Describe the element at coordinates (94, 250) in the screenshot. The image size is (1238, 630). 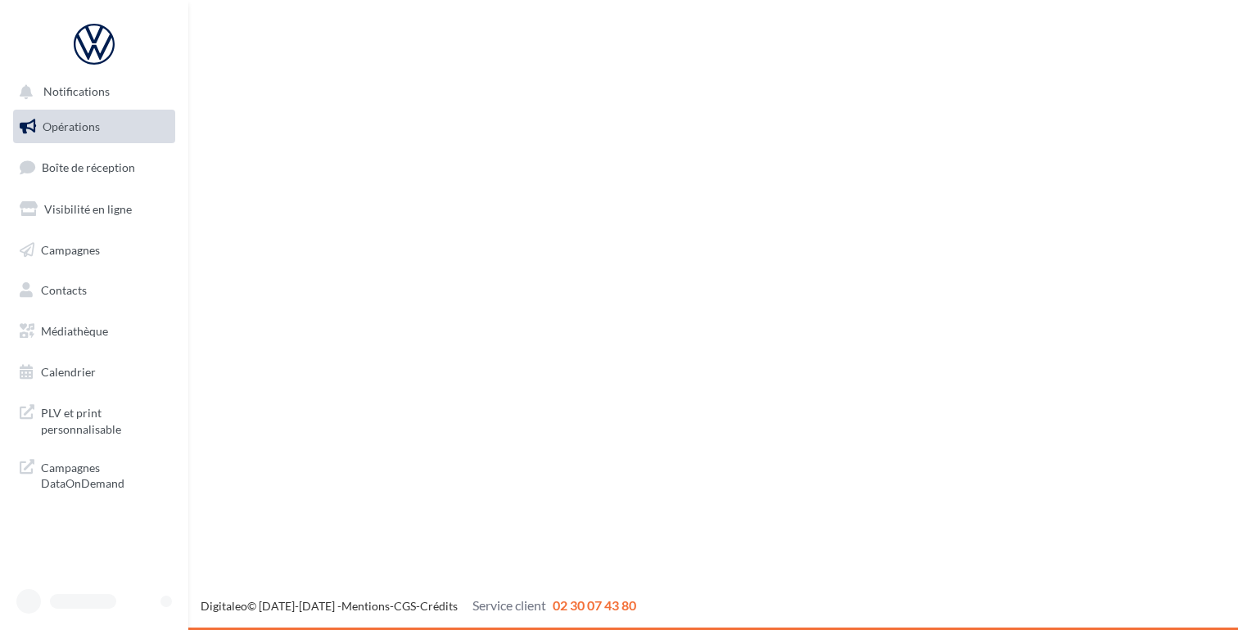
I see `a: Campagnes` at that location.